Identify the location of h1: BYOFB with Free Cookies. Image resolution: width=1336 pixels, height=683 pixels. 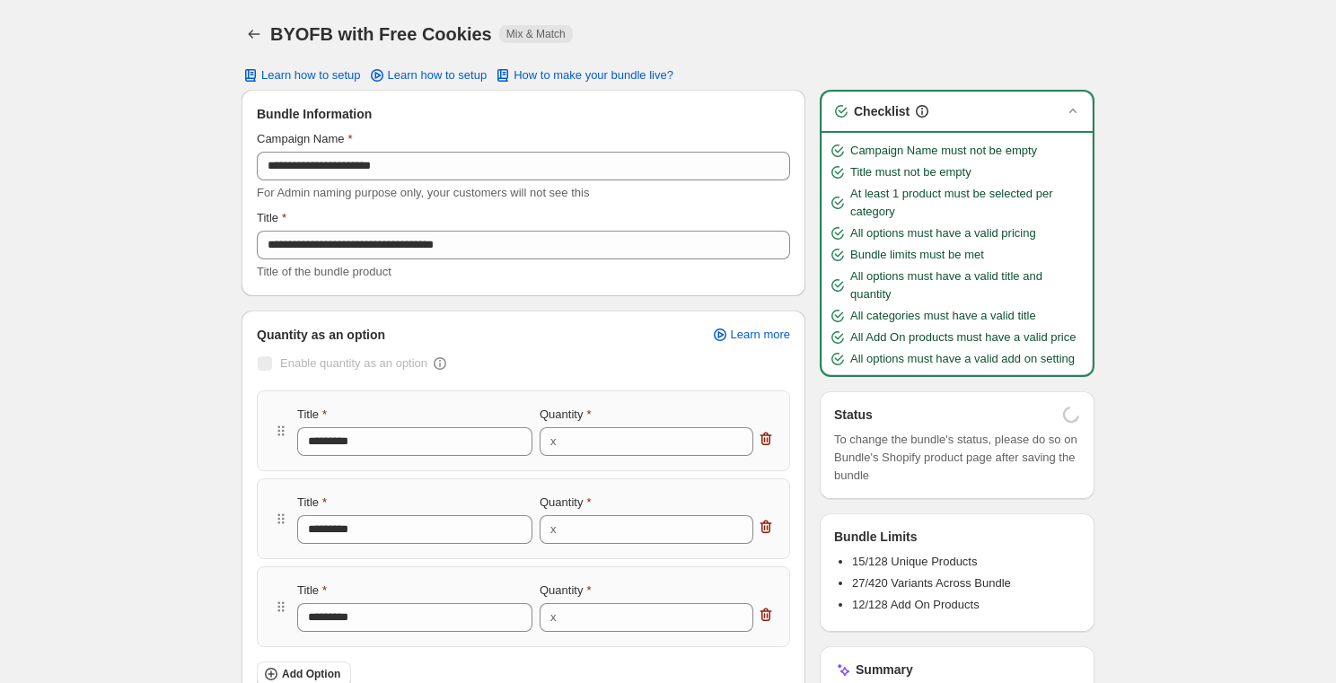
(381, 34).